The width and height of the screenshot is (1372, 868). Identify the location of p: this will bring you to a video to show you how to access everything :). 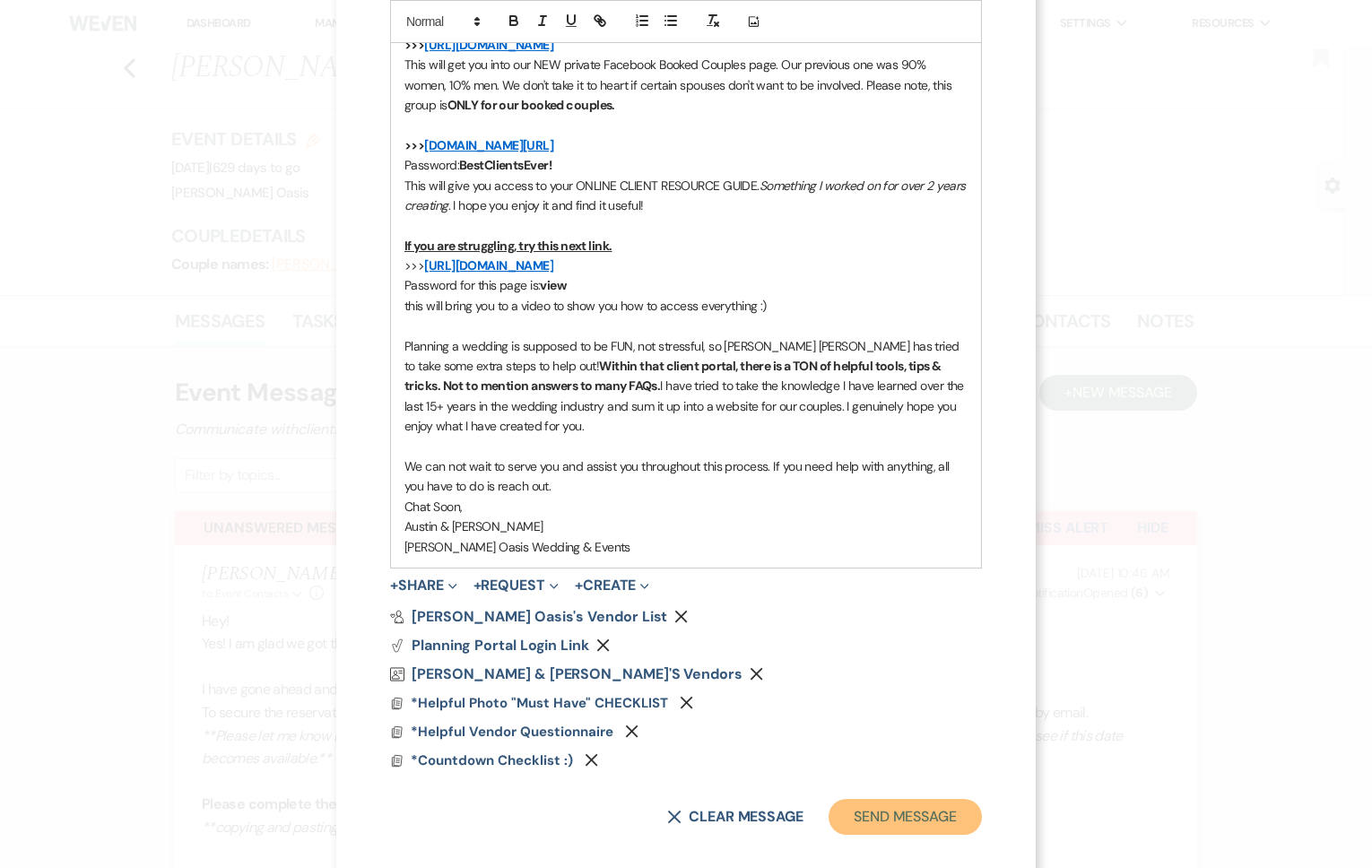
(686, 306).